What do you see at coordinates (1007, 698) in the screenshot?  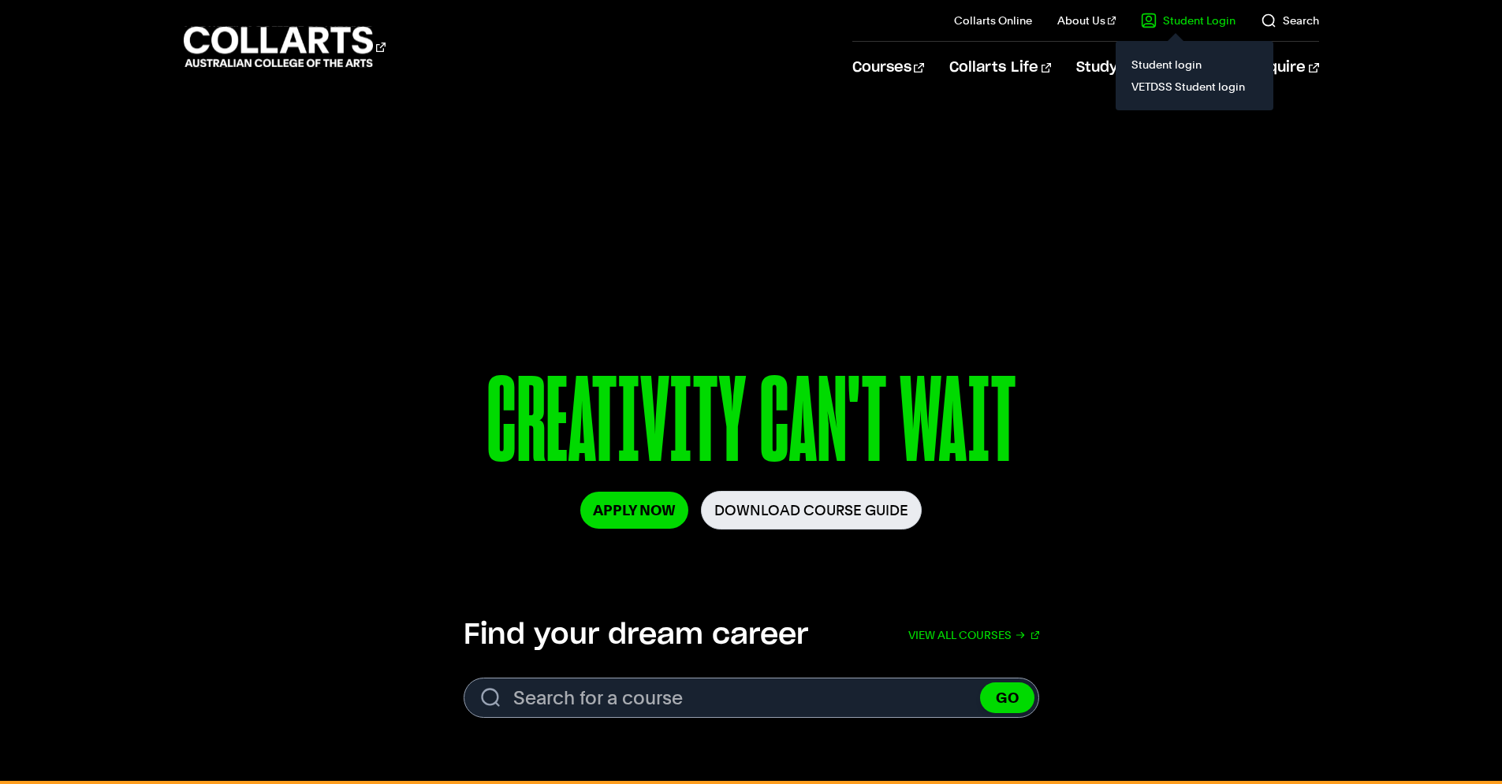 I see `button: GO` at bounding box center [1007, 698].